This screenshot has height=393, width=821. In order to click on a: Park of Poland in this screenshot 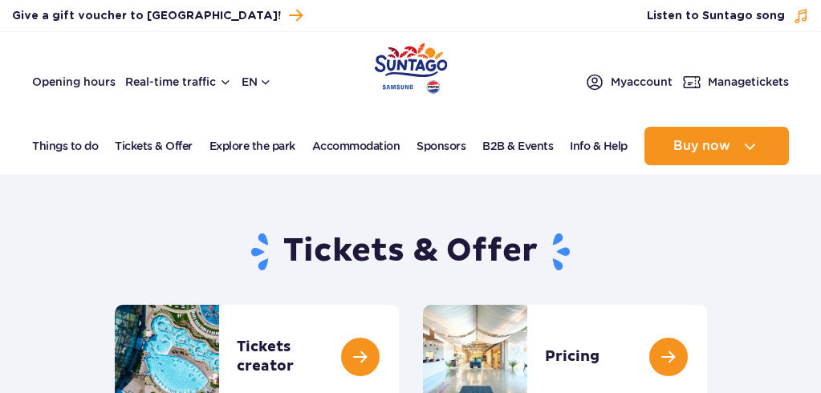, I will do `click(410, 66)`.